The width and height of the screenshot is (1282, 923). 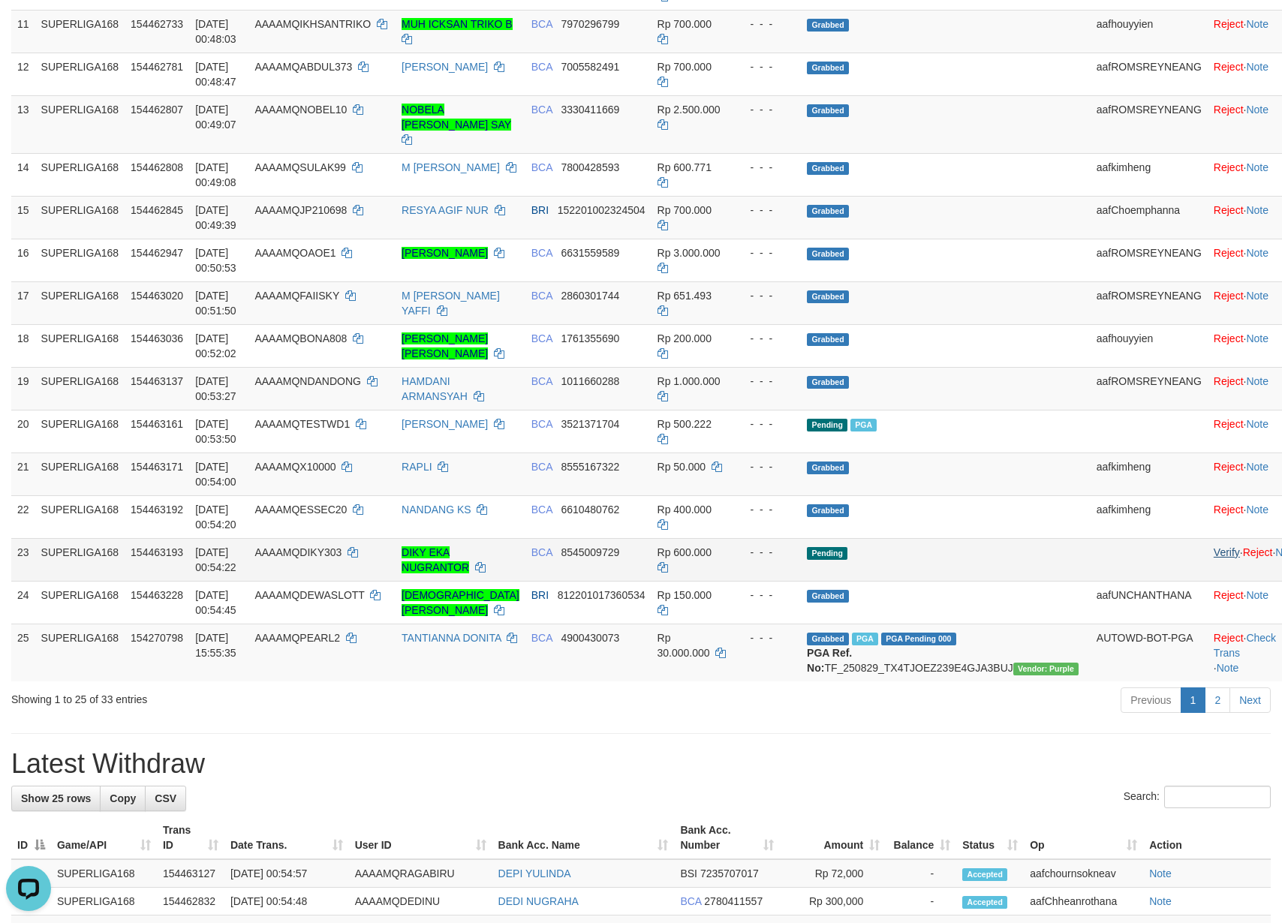 What do you see at coordinates (1149, 602) in the screenshot?
I see `td: aafUNCHANTHANA` at bounding box center [1149, 602].